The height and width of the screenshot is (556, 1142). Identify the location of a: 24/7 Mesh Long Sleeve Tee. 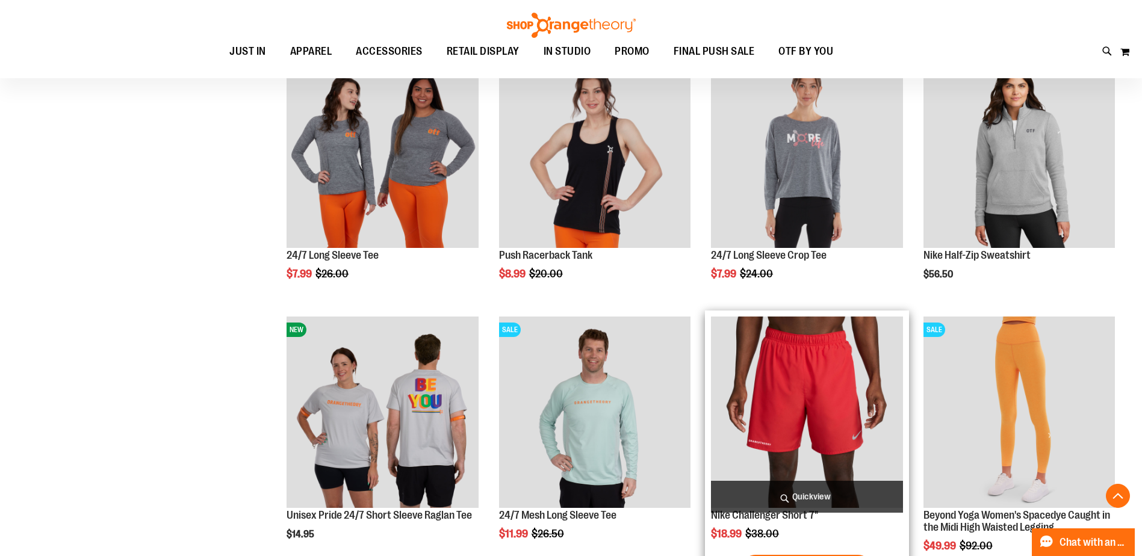
(558, 516).